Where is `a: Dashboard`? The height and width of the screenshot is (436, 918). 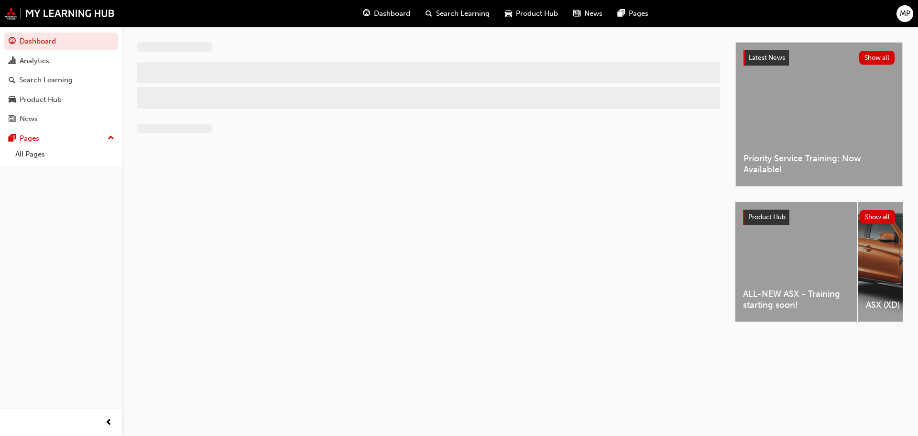 a: Dashboard is located at coordinates (61, 41).